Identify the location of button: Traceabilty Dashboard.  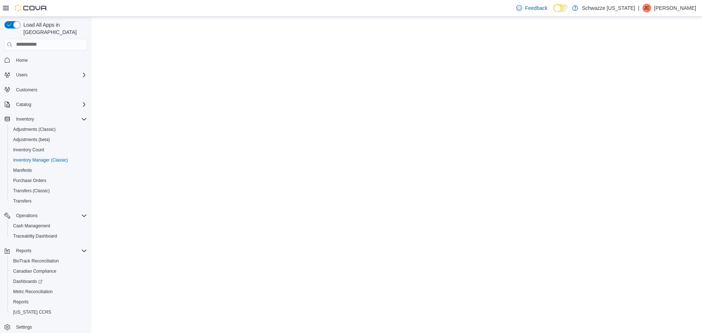
(49, 236).